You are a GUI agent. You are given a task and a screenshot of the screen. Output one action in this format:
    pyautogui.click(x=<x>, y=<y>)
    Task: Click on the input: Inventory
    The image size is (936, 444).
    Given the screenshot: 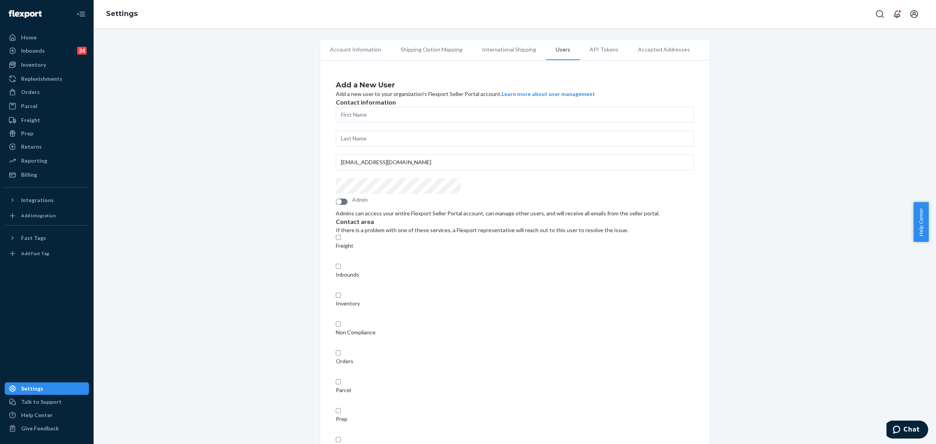 What is the action you would take?
    pyautogui.click(x=338, y=295)
    